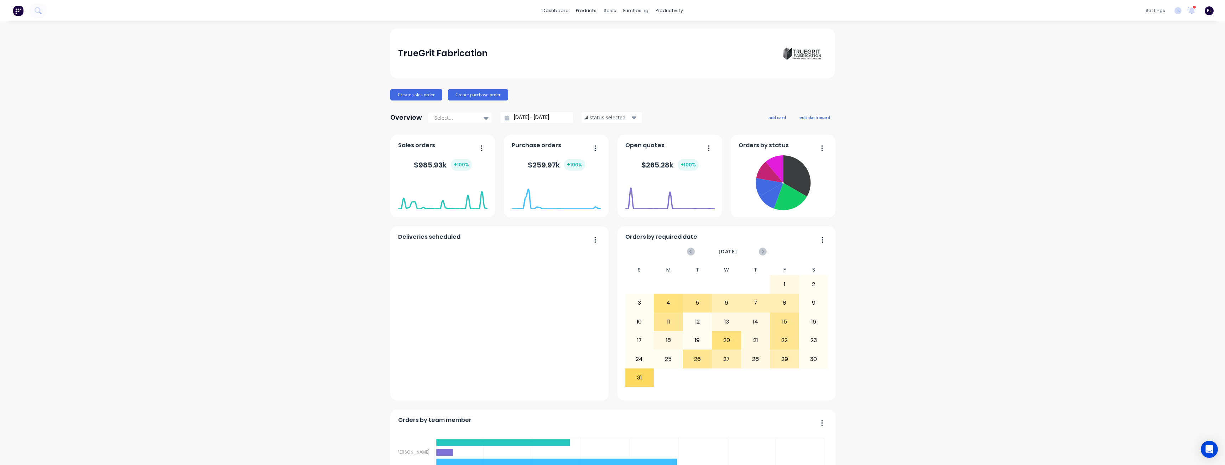 Image resolution: width=1225 pixels, height=465 pixels. I want to click on button: 4 status selected, so click(612, 118).